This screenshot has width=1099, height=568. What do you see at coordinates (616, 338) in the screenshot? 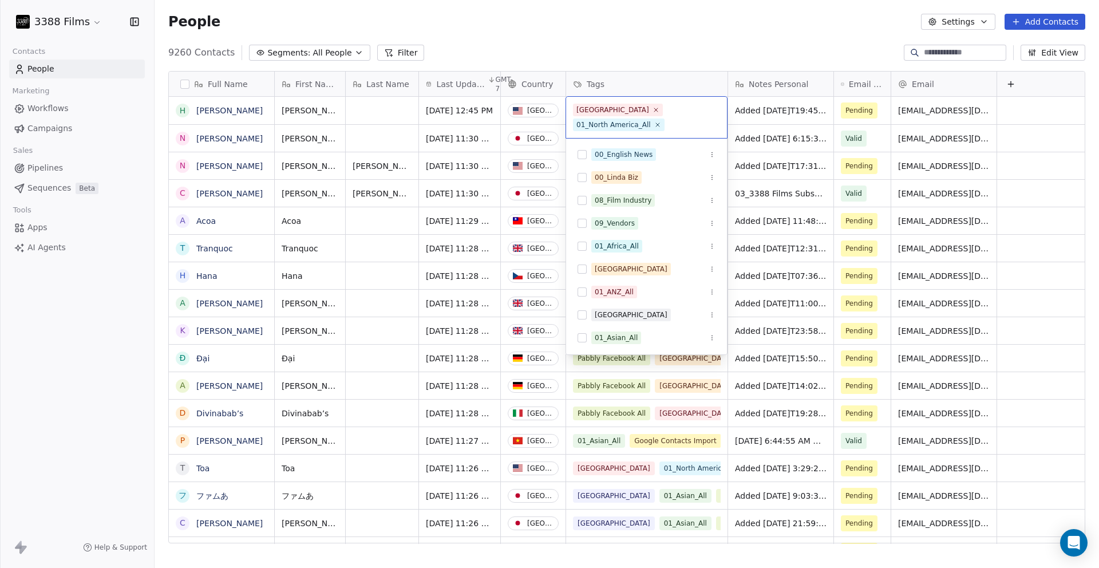
I see `div: 01_Asian_All` at bounding box center [616, 338].